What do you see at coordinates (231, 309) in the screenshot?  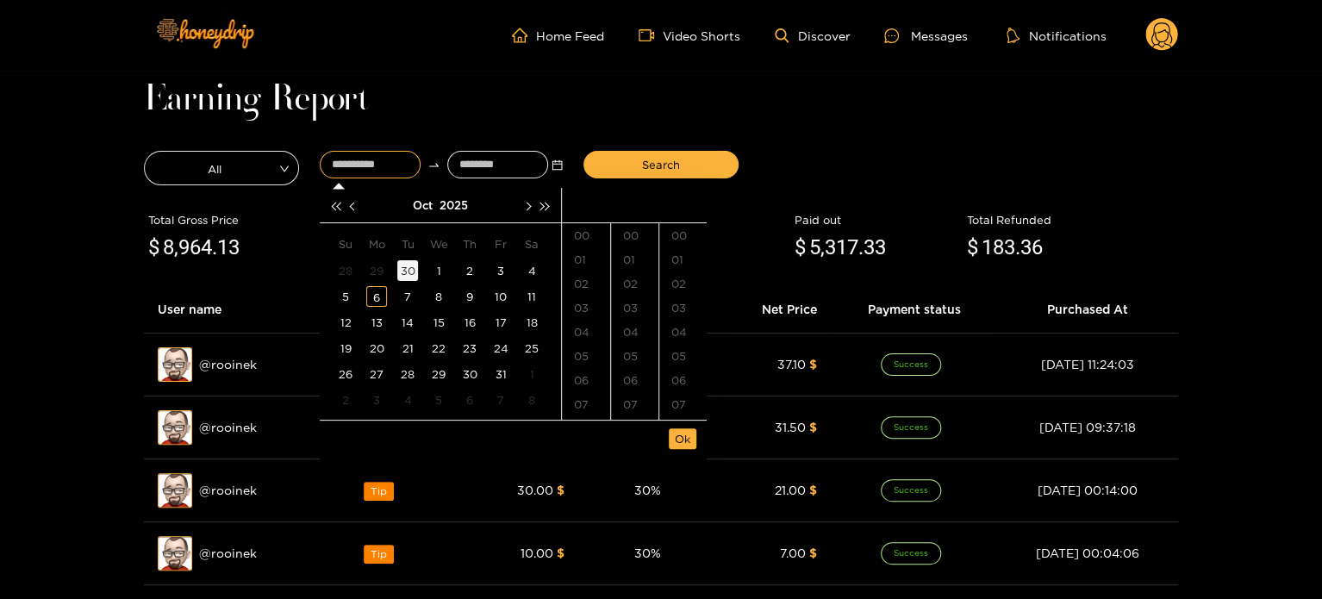 I see `th: User name` at bounding box center [231, 309].